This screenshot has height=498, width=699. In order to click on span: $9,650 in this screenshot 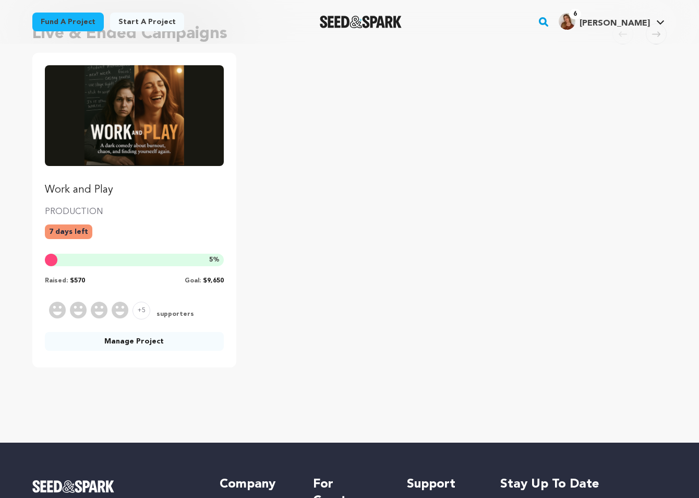, I will do `click(213, 281)`.